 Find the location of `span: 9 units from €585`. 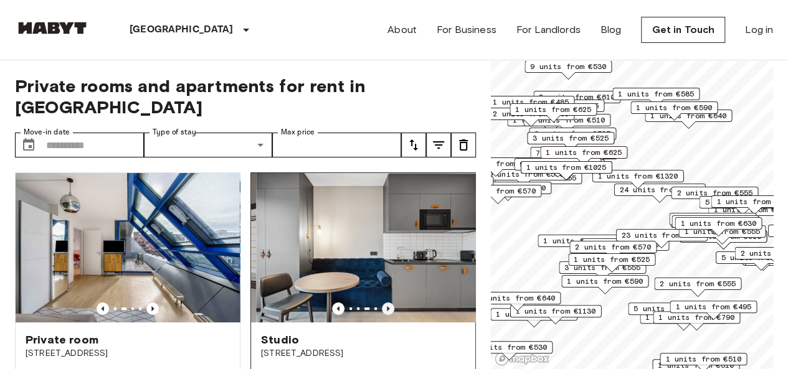

span: 9 units from €585 is located at coordinates (557, 164).